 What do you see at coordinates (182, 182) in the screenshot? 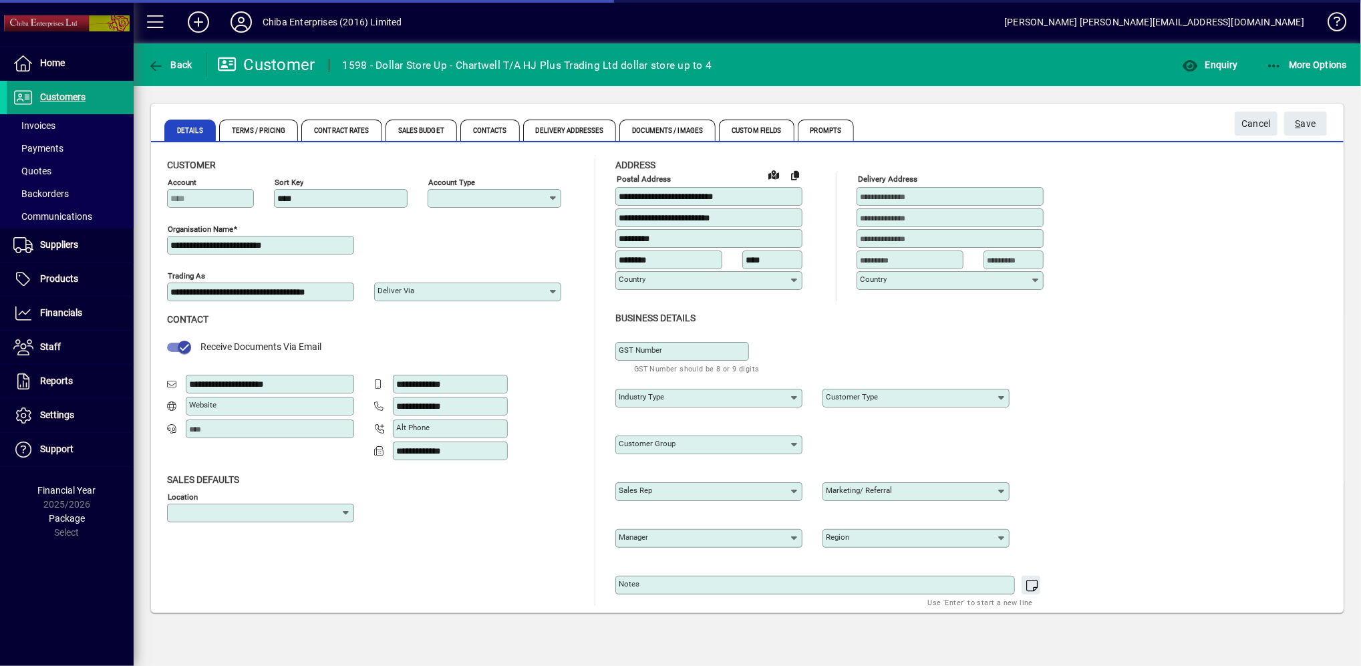
I see `mat-label: Account` at bounding box center [182, 182].